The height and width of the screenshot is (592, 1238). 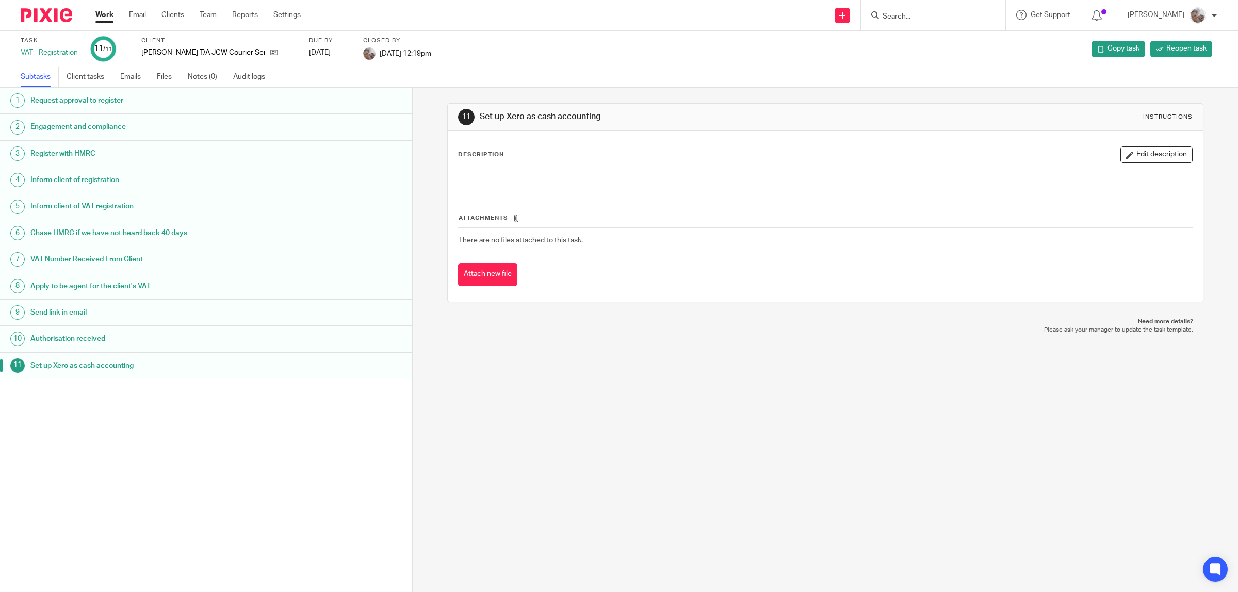 What do you see at coordinates (928, 17) in the screenshot?
I see `input: Search` at bounding box center [928, 17].